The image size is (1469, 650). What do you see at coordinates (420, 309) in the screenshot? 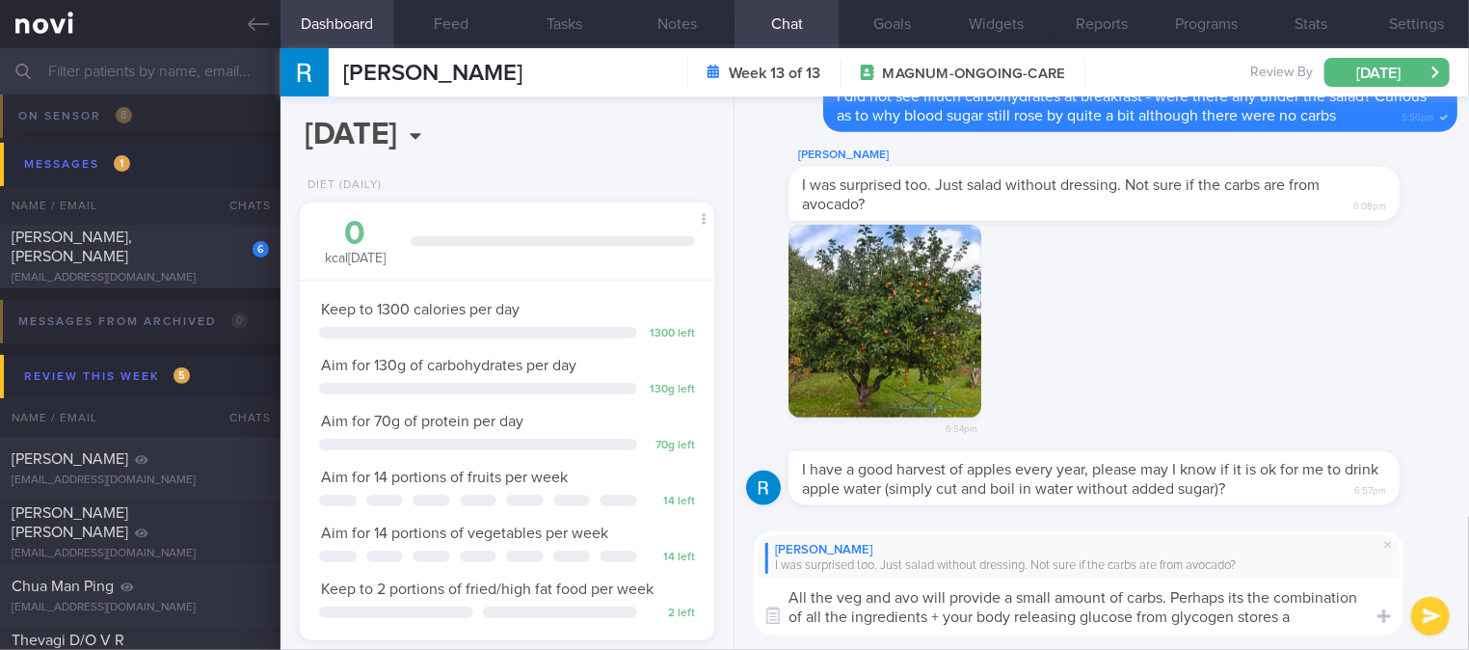
I see `span: Keep to 1300 calories per day` at bounding box center [420, 309].